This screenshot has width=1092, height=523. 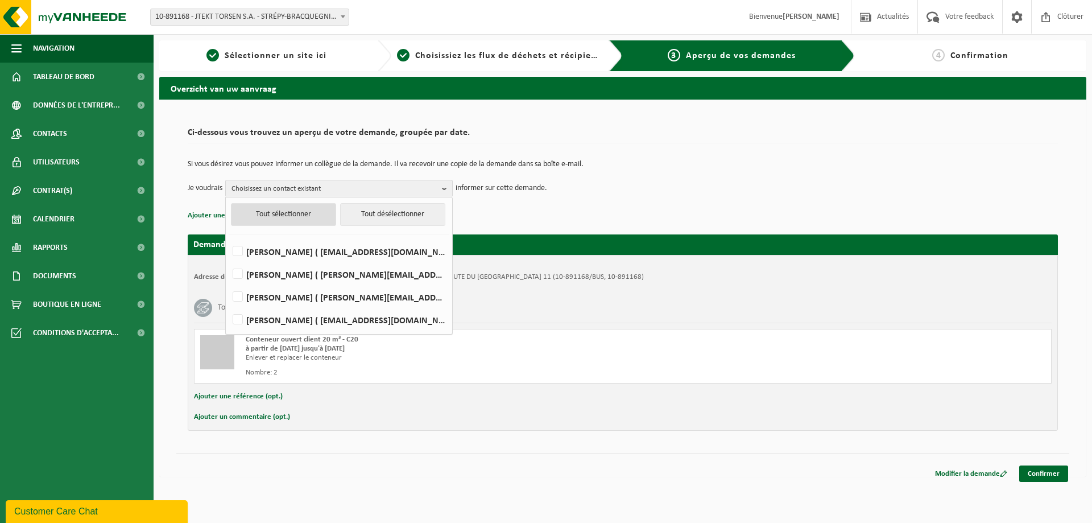 What do you see at coordinates (275, 56) in the screenshot?
I see `span: Sélectionner un site ici` at bounding box center [275, 56].